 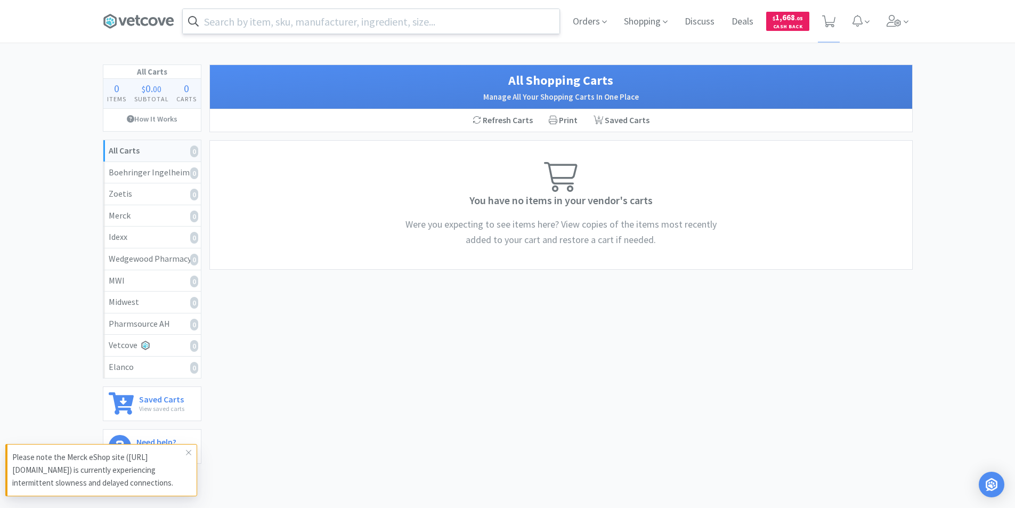 I want to click on div: Vetcove, so click(x=152, y=345).